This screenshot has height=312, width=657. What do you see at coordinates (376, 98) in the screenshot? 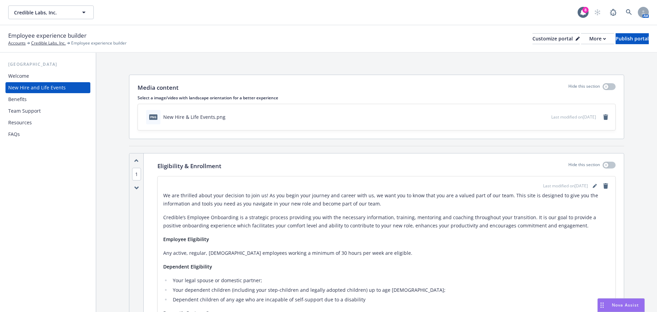
I see `p: Select a image/video with landscape orientation for a better experience` at bounding box center [376, 98].